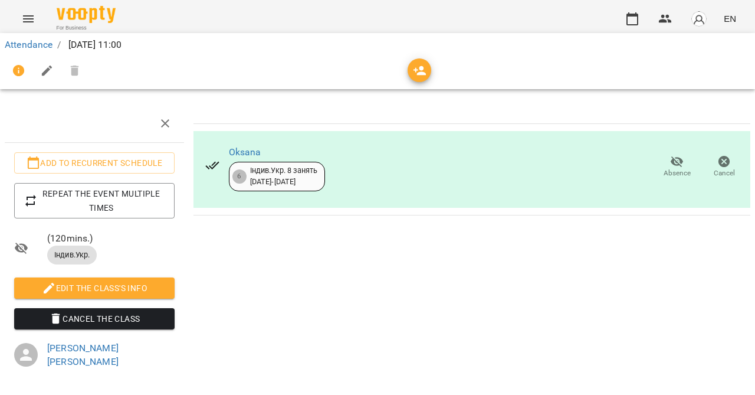  What do you see at coordinates (730, 18) in the screenshot?
I see `button: EN` at bounding box center [730, 18].